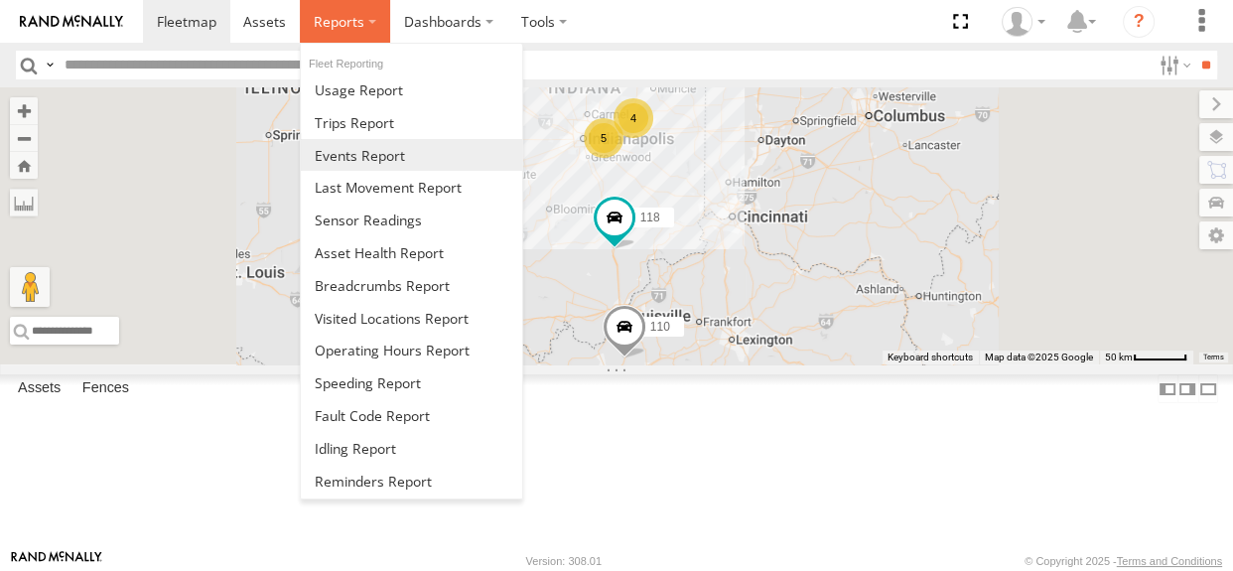 The image size is (1233, 571). I want to click on button: Zoom in, so click(24, 110).